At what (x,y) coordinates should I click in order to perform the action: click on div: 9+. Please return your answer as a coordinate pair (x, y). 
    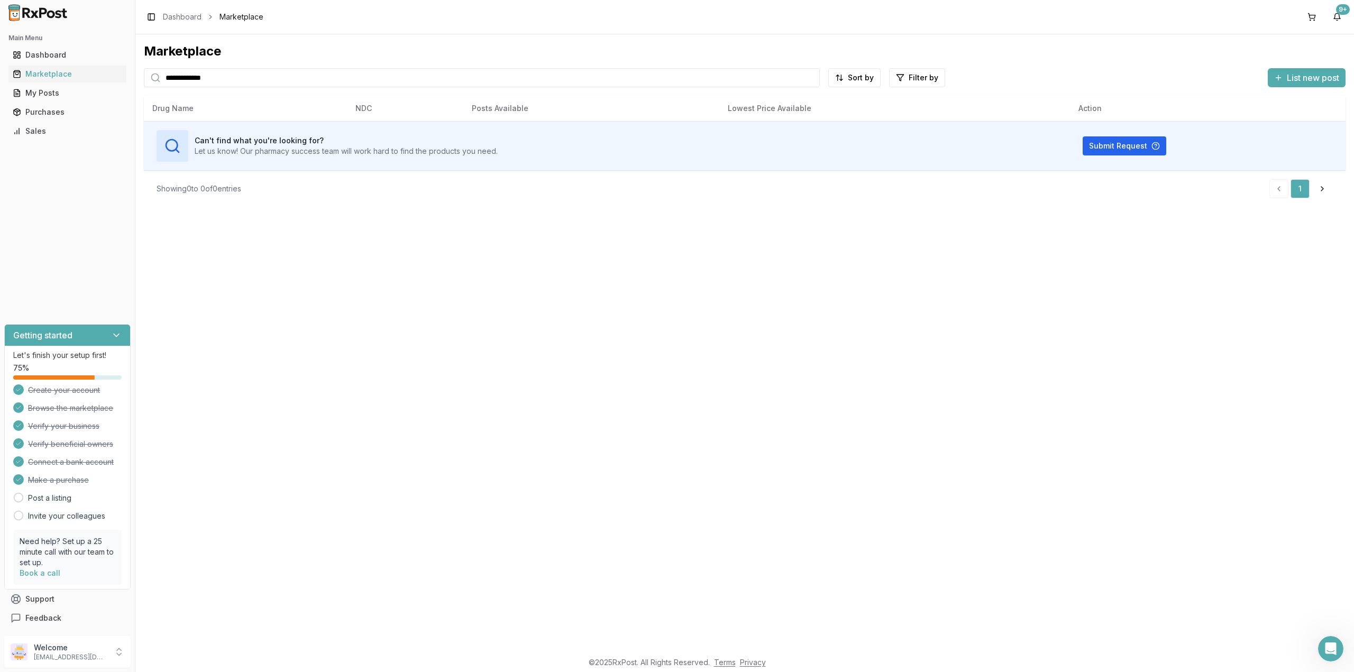
    Looking at the image, I should click on (1343, 10).